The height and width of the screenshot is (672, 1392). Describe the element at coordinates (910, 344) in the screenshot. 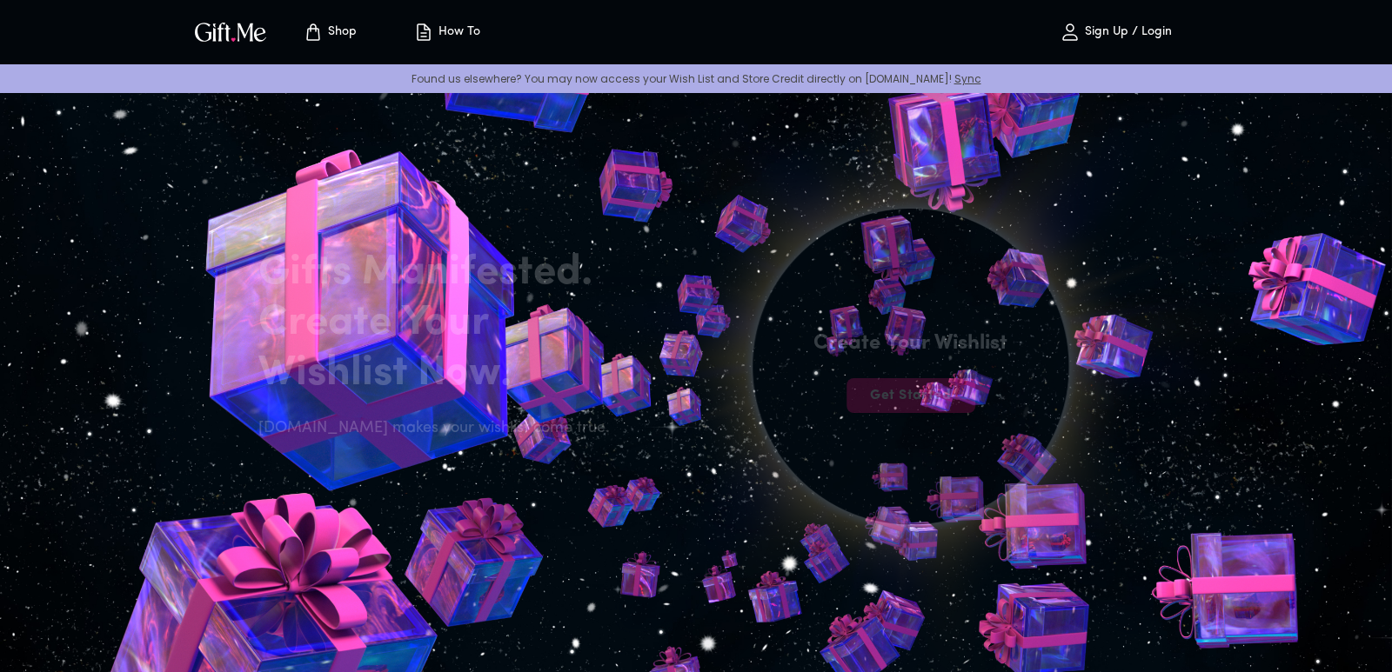

I see `h4: Create Your Wishlist` at that location.